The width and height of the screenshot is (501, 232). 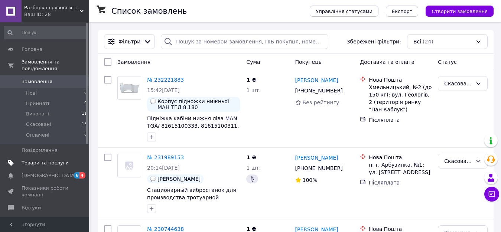 What do you see at coordinates (129, 88) in the screenshot?
I see `img: Фото товару` at bounding box center [129, 88].